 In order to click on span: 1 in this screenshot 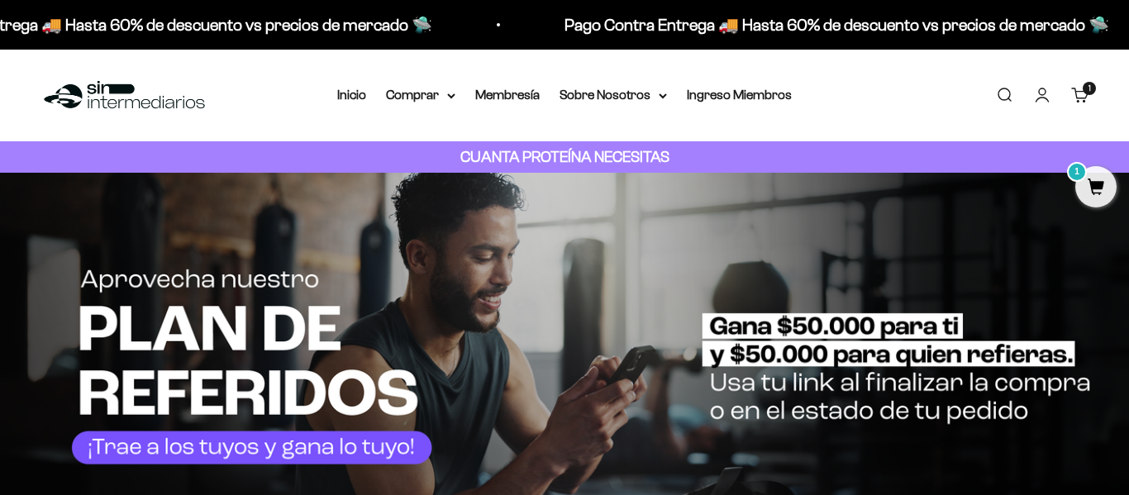, I will do `click(1089, 88)`.